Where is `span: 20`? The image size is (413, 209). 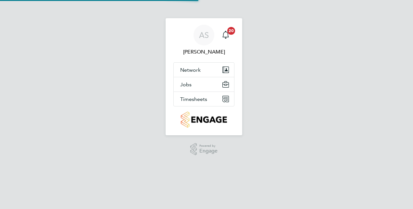
span: 20 is located at coordinates (231, 31).